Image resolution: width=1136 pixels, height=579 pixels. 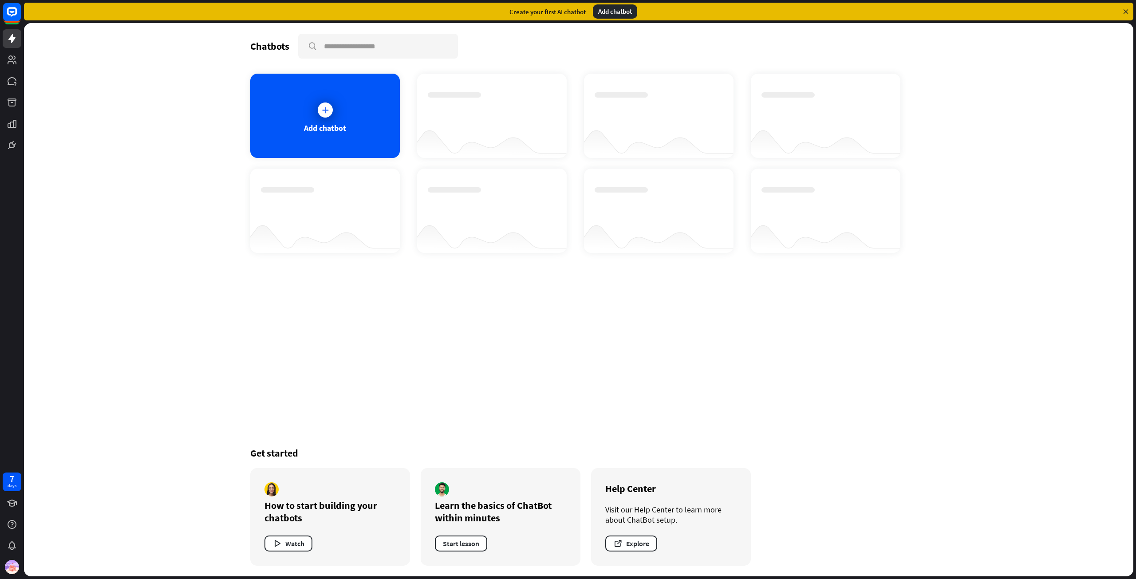 I want to click on div: days, so click(x=12, y=486).